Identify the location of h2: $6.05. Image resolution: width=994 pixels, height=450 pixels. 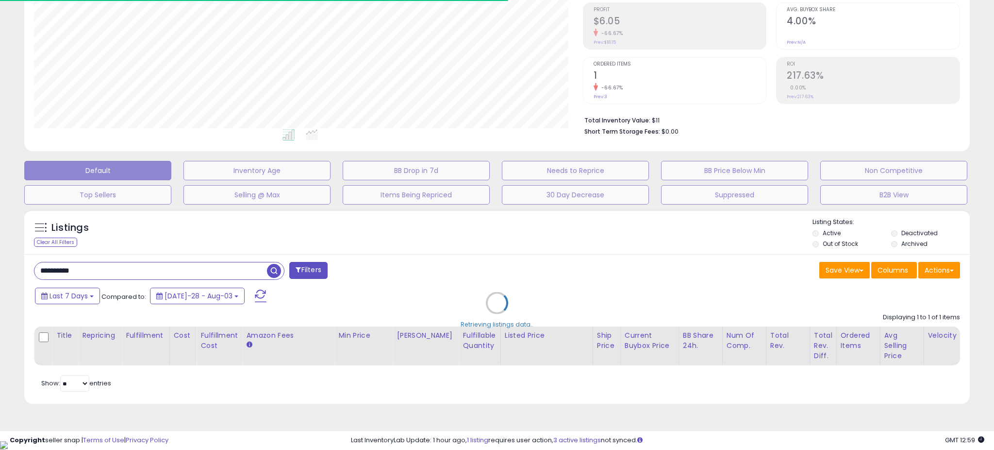
(680, 22).